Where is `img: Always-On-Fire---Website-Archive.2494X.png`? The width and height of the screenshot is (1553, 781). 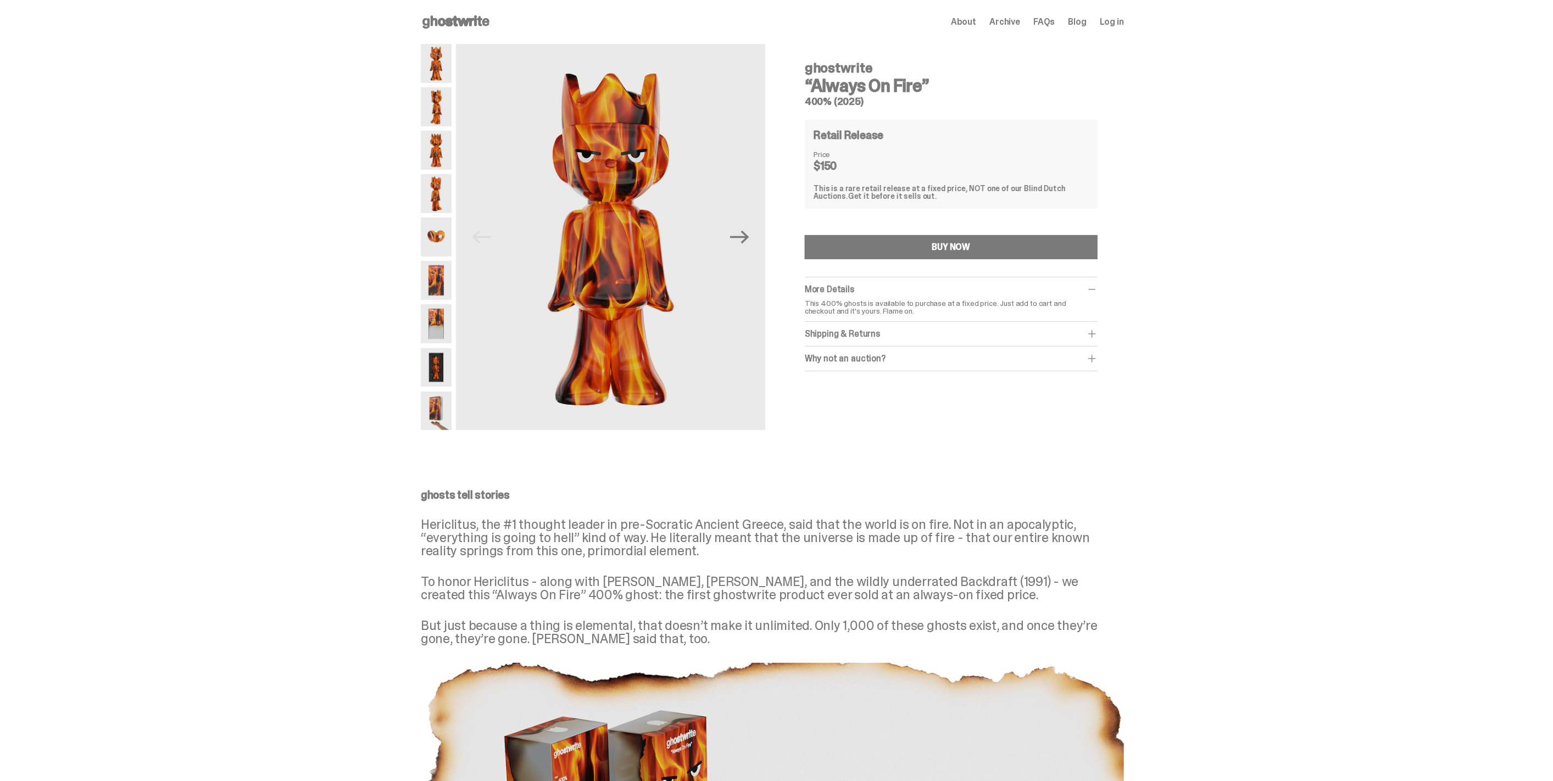 img: Always-On-Fire---Website-Archive.2494X.png is located at coordinates (436, 324).